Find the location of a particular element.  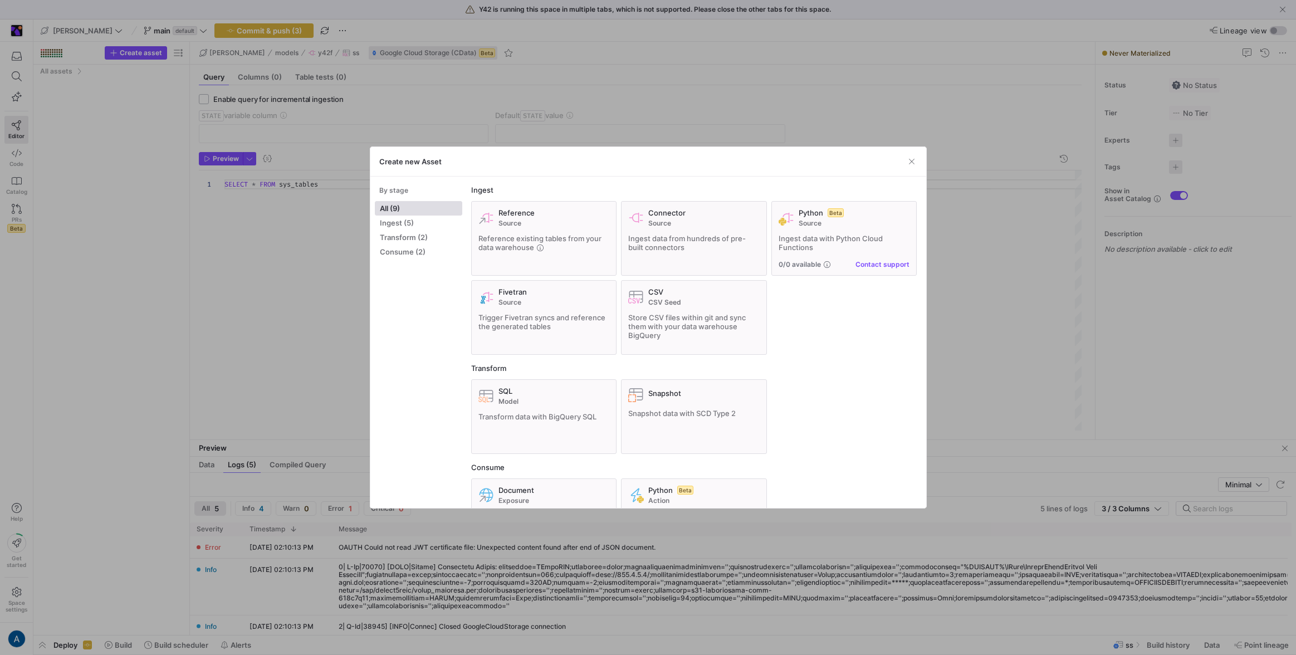

span: SQL is located at coordinates (505, 391).